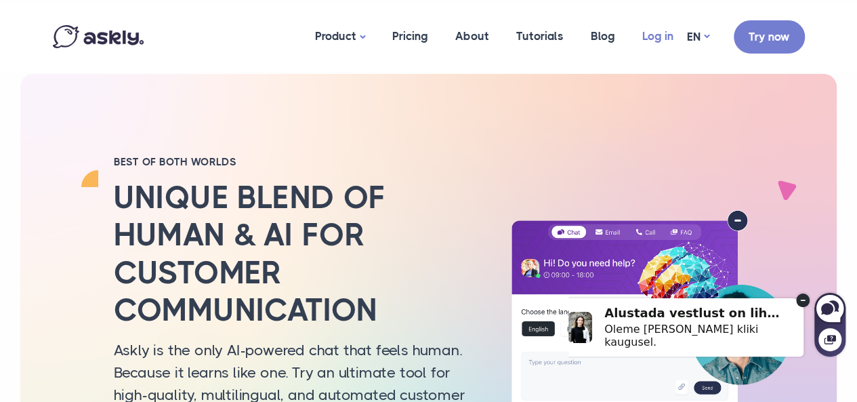 This screenshot has height=402, width=857. What do you see at coordinates (297, 162) in the screenshot?
I see `h2: BEST OF BOTH WORLDS` at bounding box center [297, 162].